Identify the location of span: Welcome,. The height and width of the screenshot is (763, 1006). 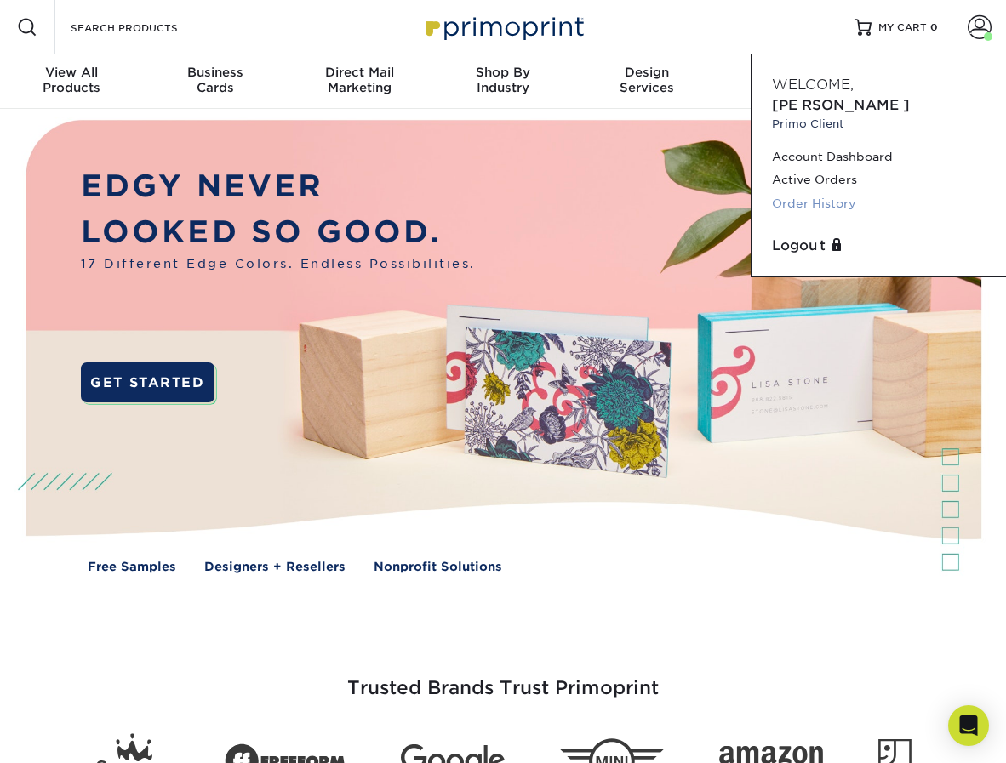
(812, 84).